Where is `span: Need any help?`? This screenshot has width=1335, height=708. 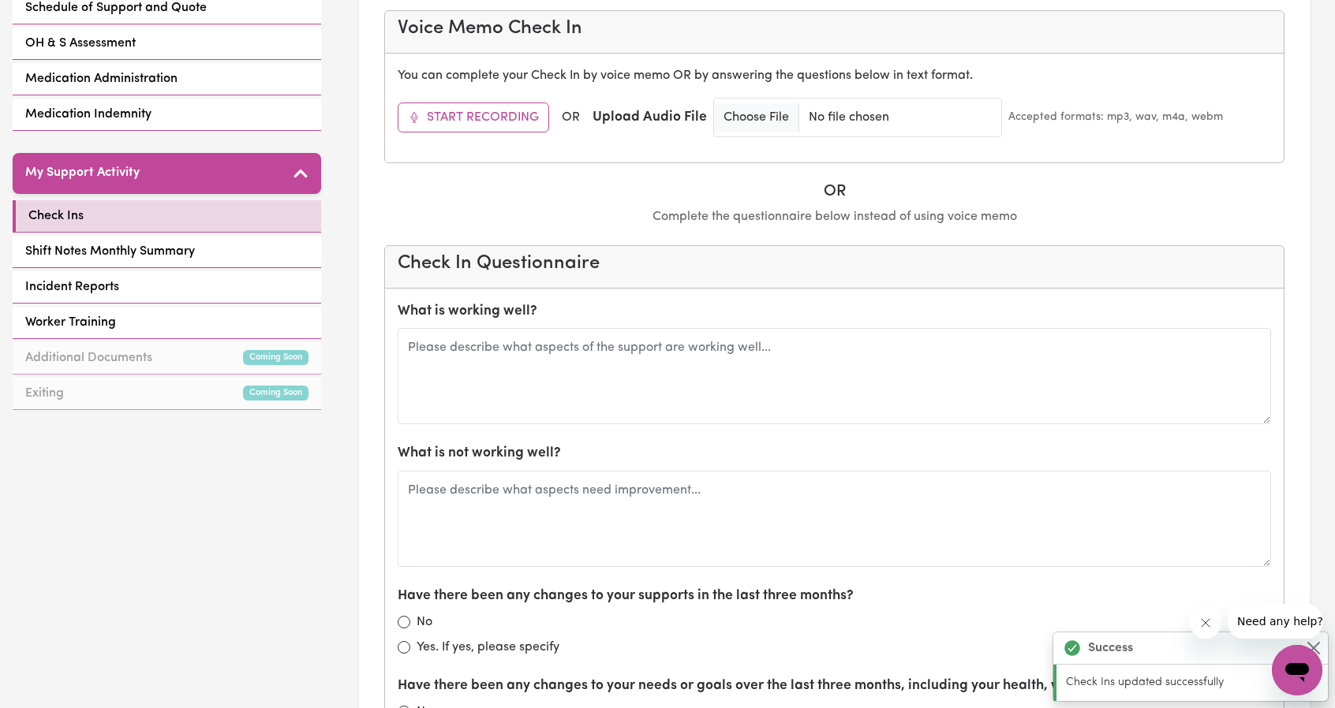 span: Need any help? is located at coordinates (52, 17).